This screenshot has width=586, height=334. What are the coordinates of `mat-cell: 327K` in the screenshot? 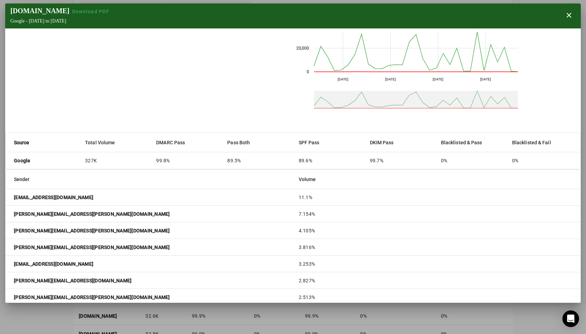 It's located at (115, 161).